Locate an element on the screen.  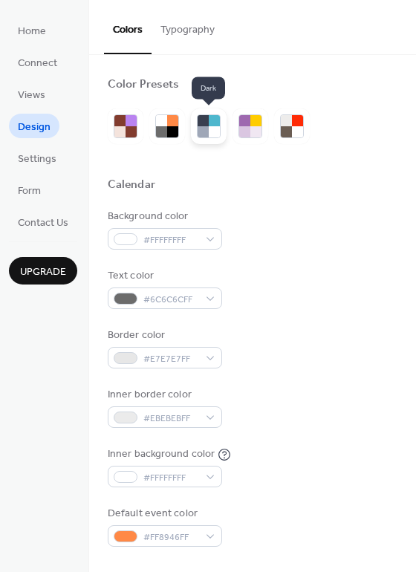
span: Dark is located at coordinates (208, 88).